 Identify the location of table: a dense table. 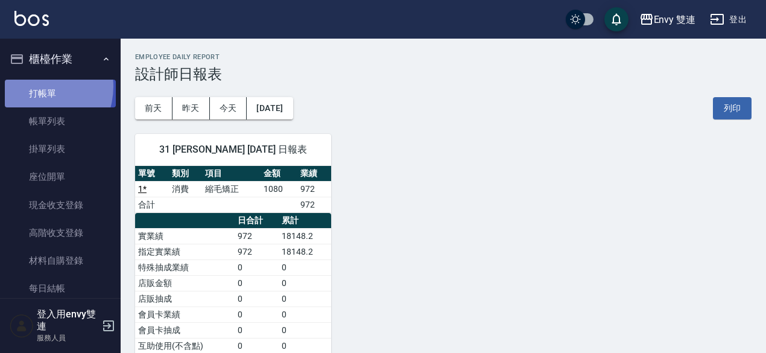
(233, 189).